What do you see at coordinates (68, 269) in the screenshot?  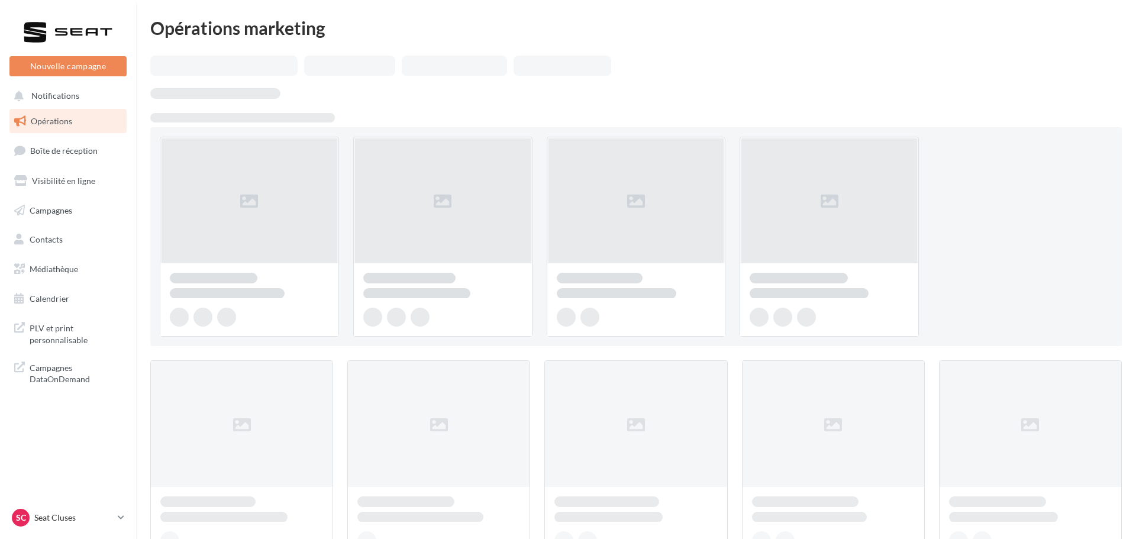 I see `a: Médiathèque` at bounding box center [68, 269].